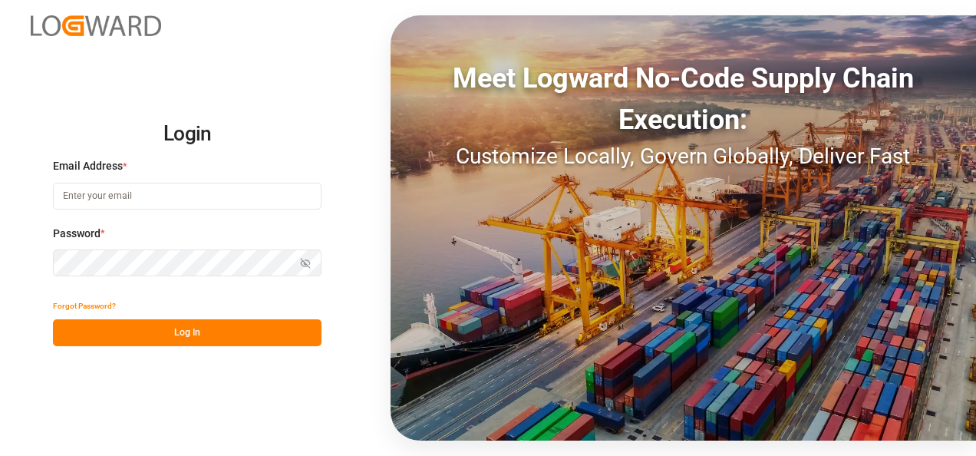 This screenshot has width=976, height=456. Describe the element at coordinates (187, 332) in the screenshot. I see `button: Log In` at that location.